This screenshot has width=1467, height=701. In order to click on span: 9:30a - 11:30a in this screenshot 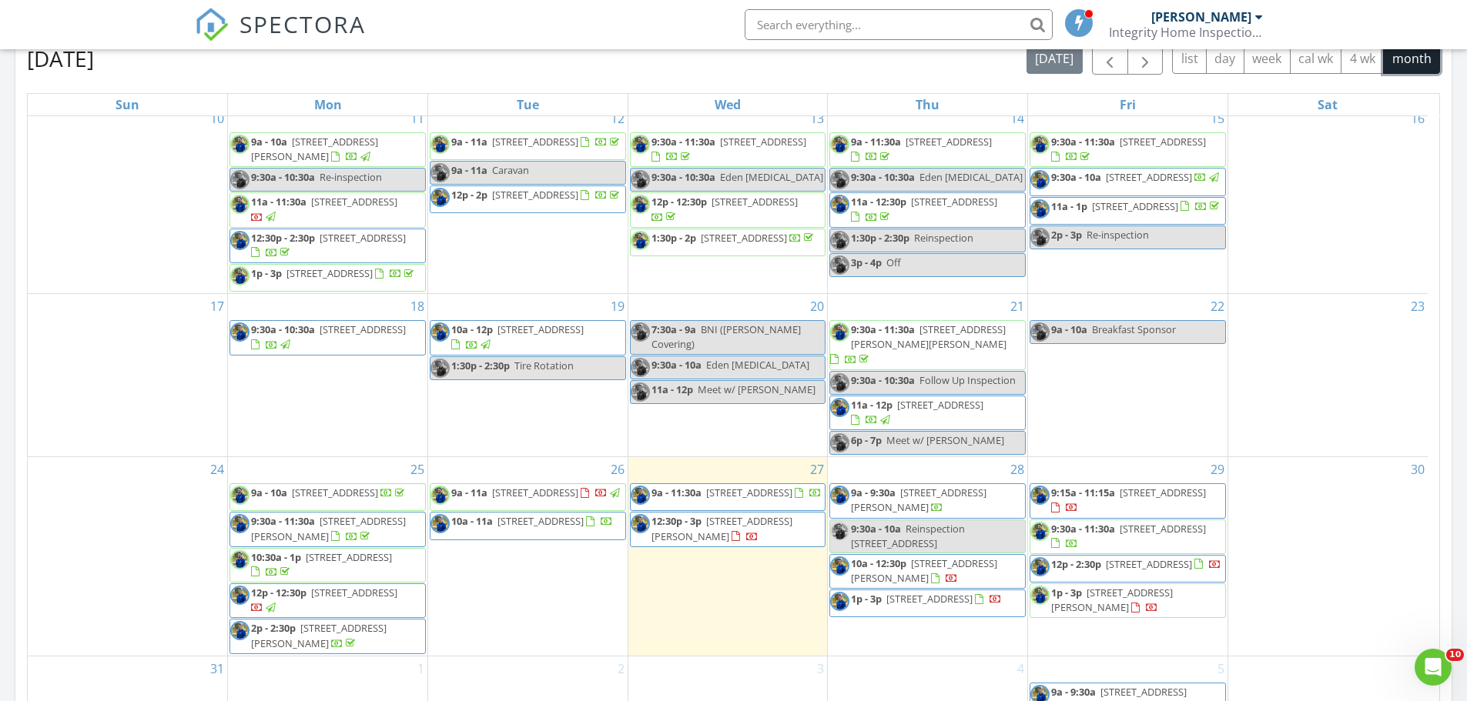, I will do `click(683, 142)`.